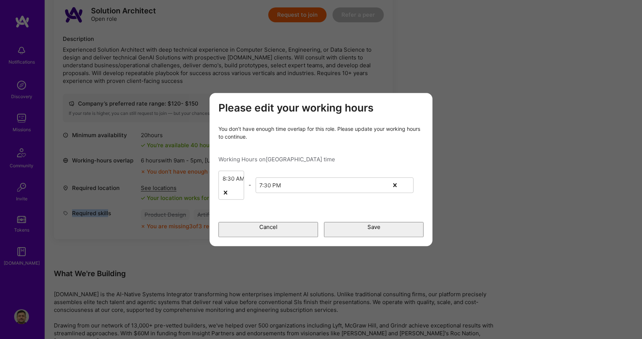 The image size is (642, 339). I want to click on h3: Please edit your working hours, so click(321, 108).